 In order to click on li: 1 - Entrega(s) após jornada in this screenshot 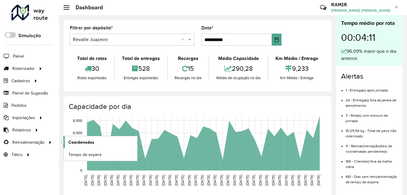, I will do `click(371, 88)`.